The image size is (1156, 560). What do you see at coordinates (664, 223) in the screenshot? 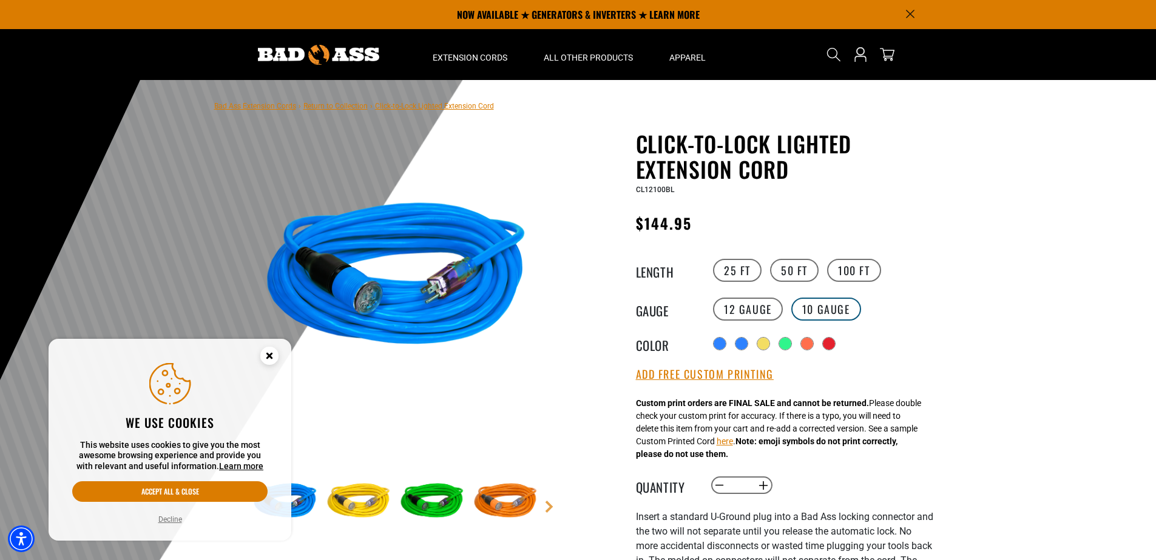
I see `span: $144.95` at bounding box center [664, 223].